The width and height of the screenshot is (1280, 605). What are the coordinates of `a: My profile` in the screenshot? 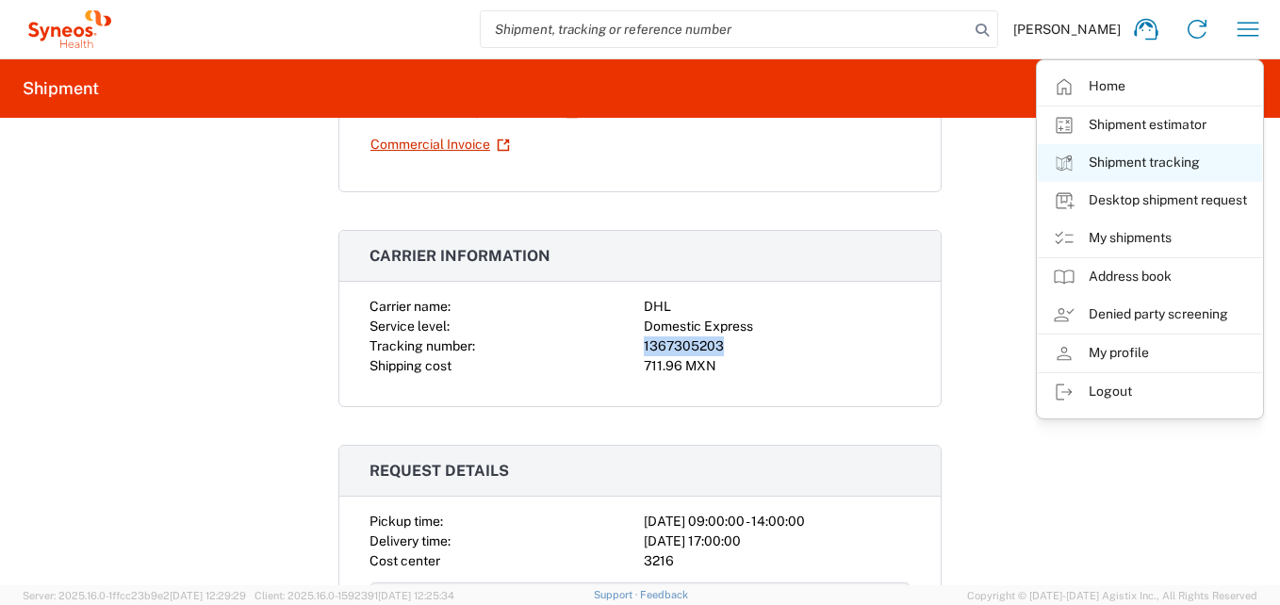 It's located at (1150, 353).